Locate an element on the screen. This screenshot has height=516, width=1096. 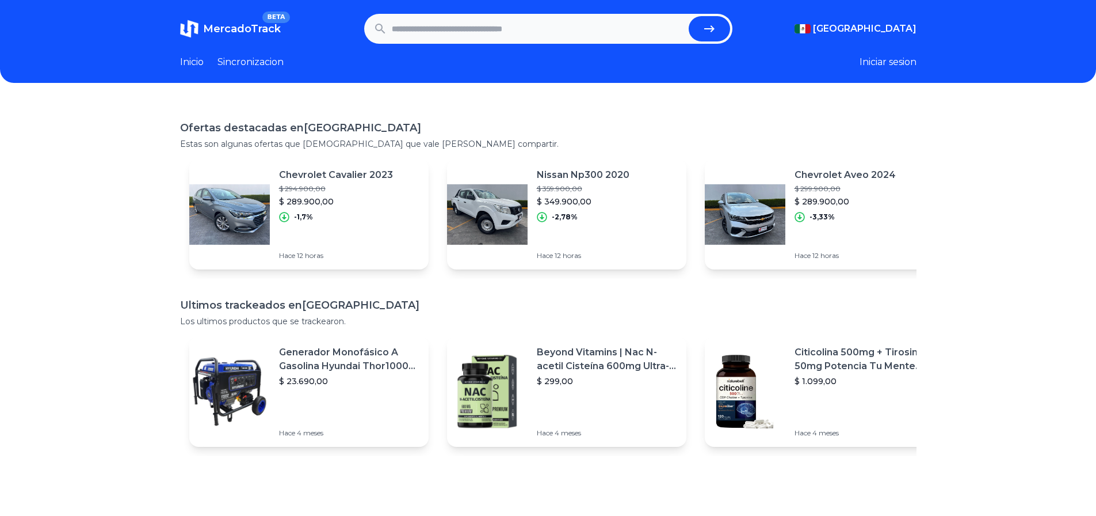
p: Citicolina 500mg + Tirosina 50mg Potencia Tu Mente (120caps) Sabor Sin Sabor is located at coordinates (865, 359).